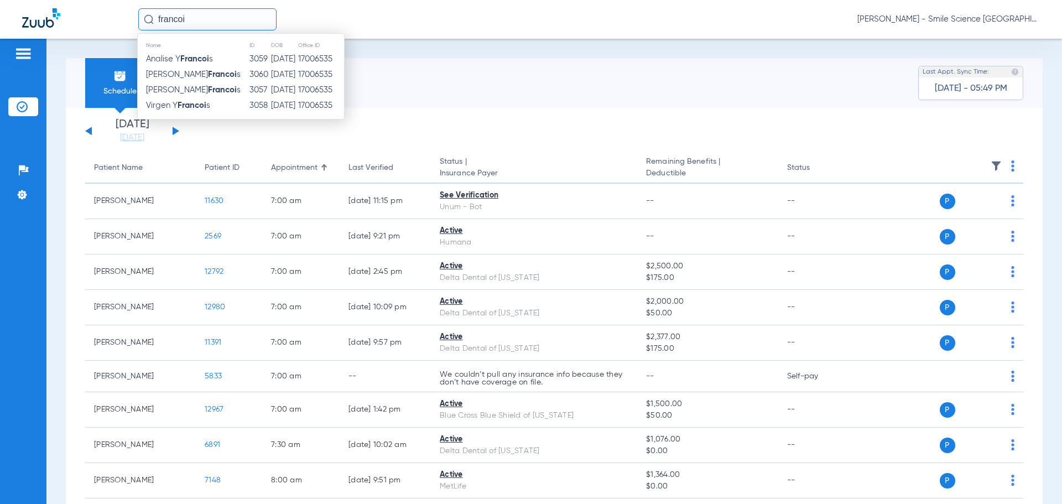  Describe the element at coordinates (178, 105) in the screenshot. I see `span: Virgen Y s` at that location.